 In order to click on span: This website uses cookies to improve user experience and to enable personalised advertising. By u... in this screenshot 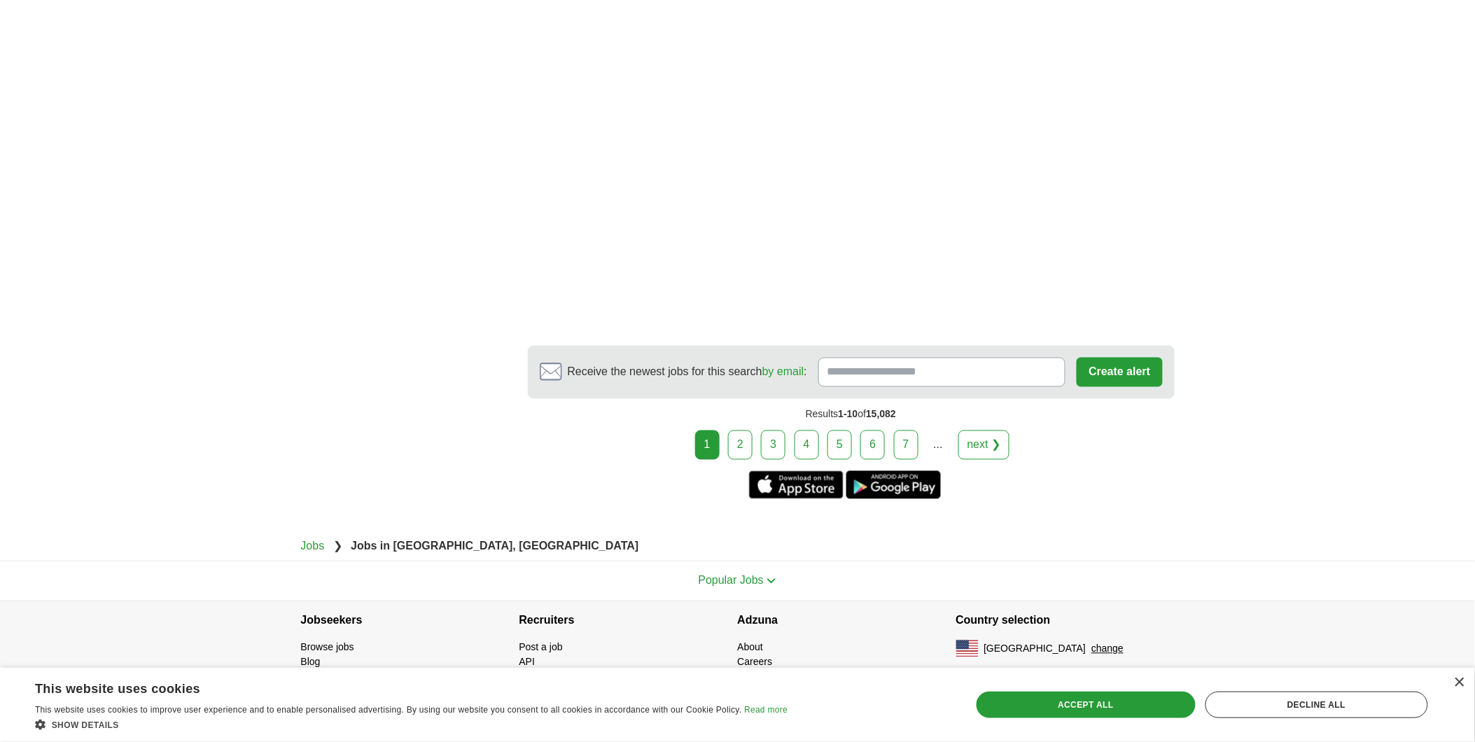, I will do `click(388, 710)`.